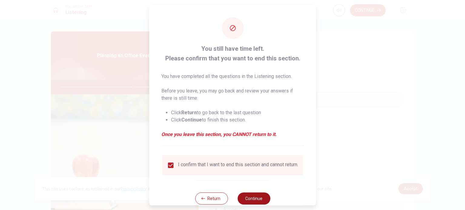 The width and height of the screenshot is (465, 210). Describe the element at coordinates (253, 198) in the screenshot. I see `button: Continue` at that location.